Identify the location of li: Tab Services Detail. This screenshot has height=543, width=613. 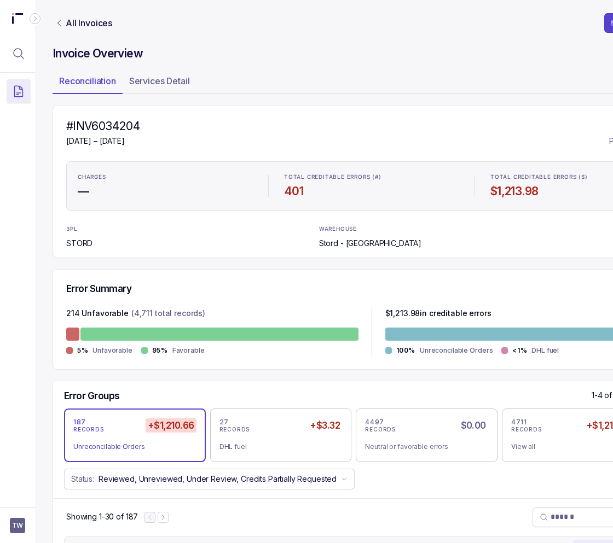
(159, 83).